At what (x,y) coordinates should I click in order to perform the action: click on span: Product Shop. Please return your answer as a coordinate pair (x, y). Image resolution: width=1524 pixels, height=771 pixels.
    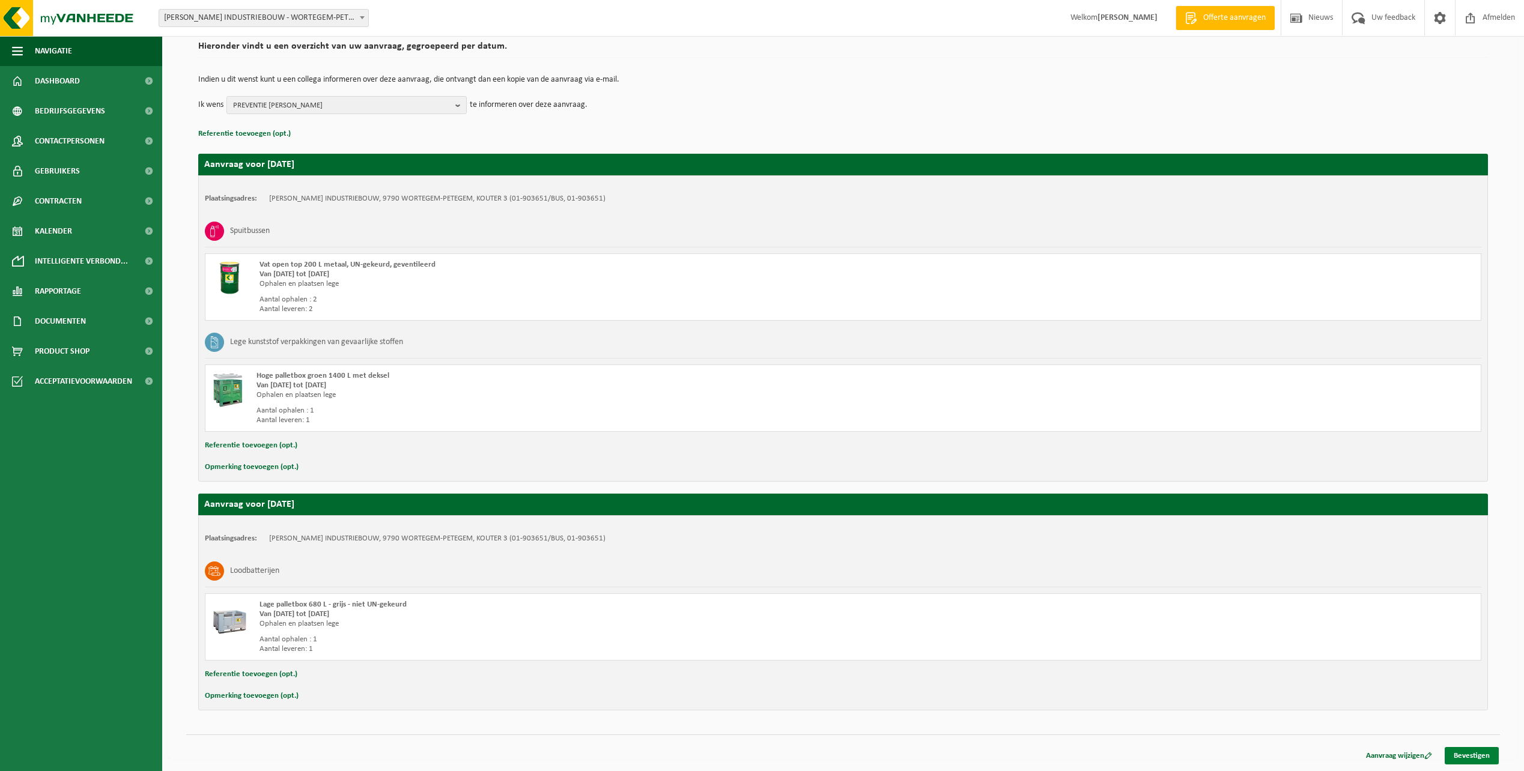
    Looking at the image, I should click on (62, 351).